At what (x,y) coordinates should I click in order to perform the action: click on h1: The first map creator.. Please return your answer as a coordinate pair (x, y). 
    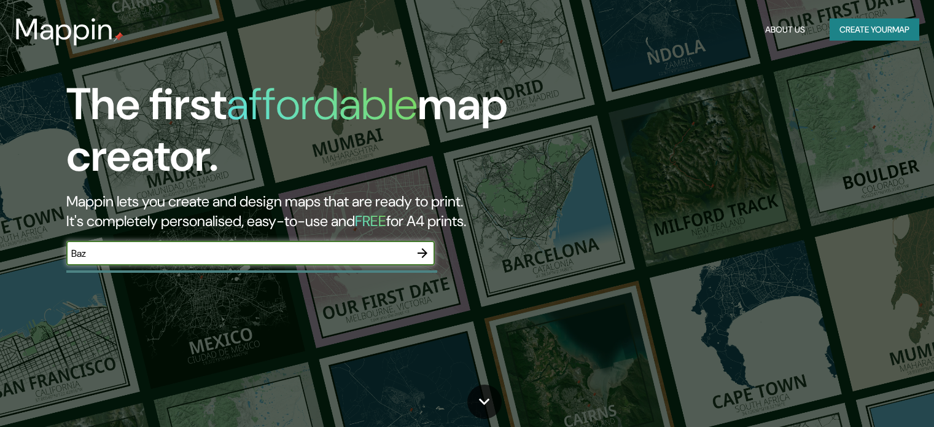
    Looking at the image, I should click on (300, 135).